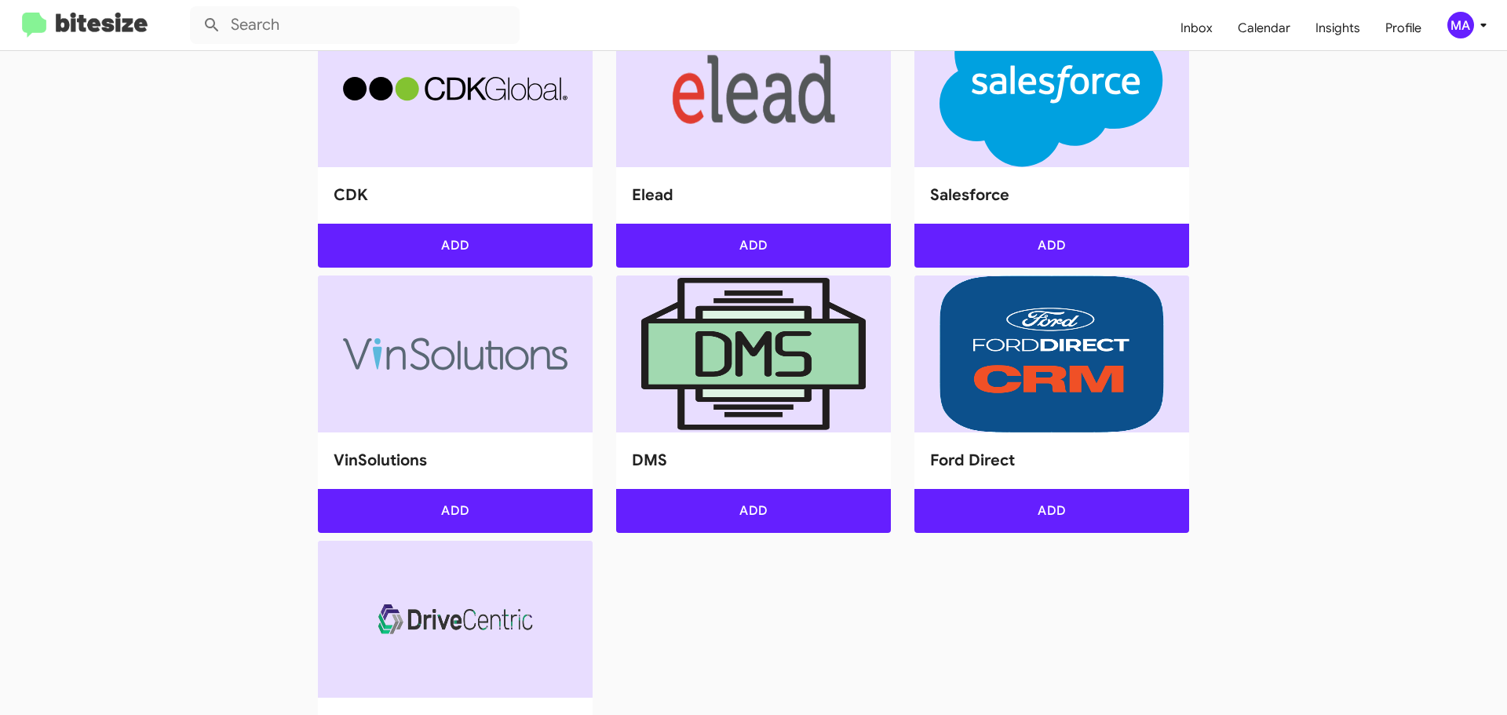  What do you see at coordinates (1337, 28) in the screenshot?
I see `span: Insights` at bounding box center [1337, 28].